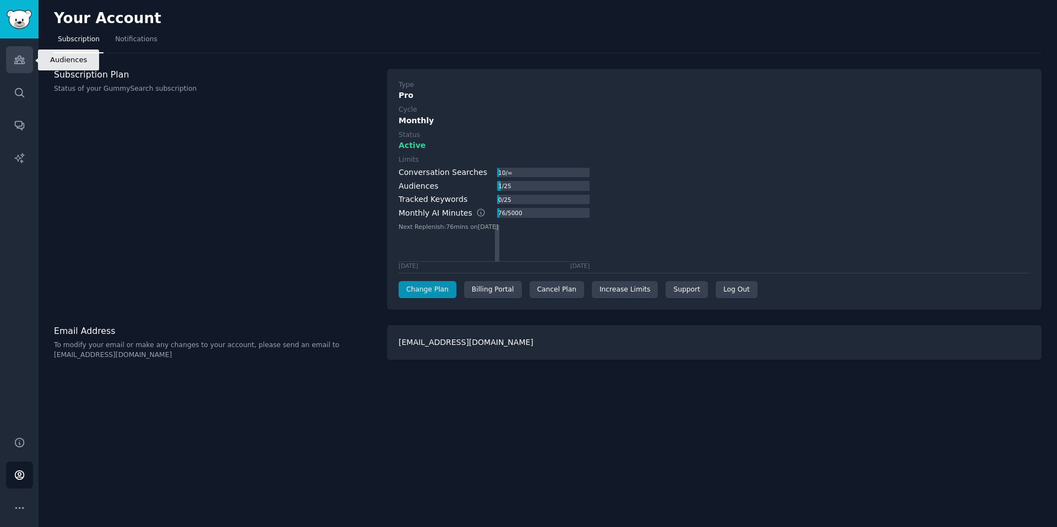 This screenshot has width=1057, height=527. I want to click on div: 1 / 25, so click(504, 186).